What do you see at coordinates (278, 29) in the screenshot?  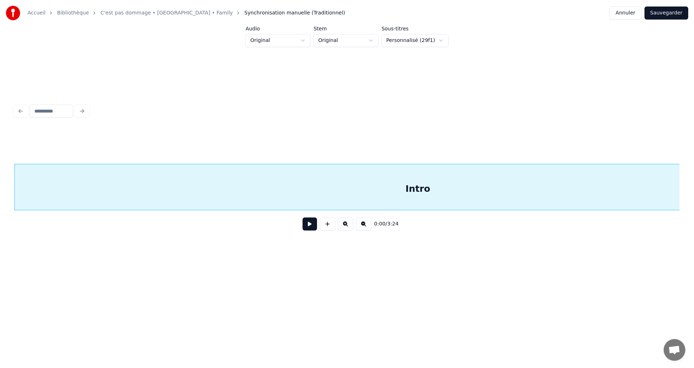 I see `label: Audio` at bounding box center [278, 29].